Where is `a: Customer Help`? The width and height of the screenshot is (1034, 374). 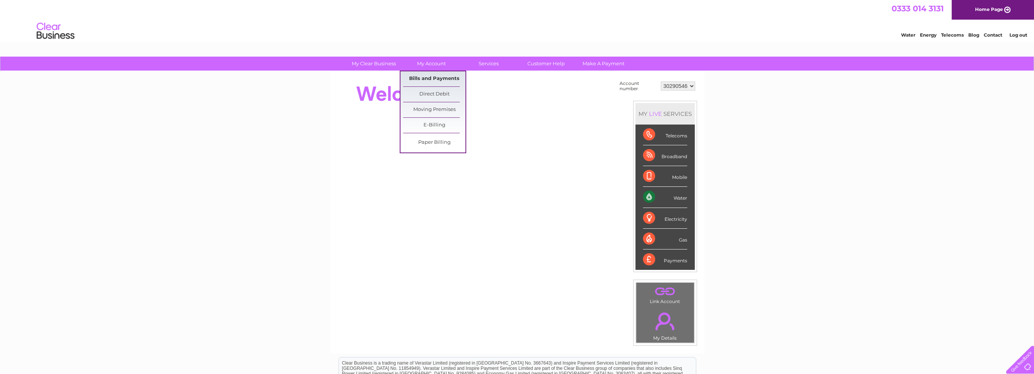 a: Customer Help is located at coordinates (546, 63).